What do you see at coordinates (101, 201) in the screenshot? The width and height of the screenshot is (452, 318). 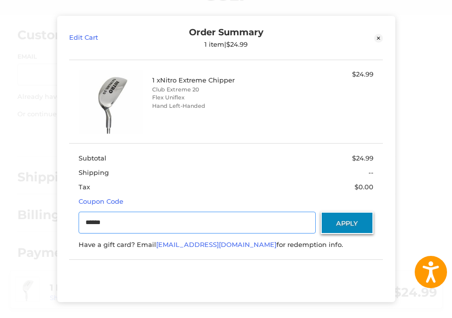 I see `a: Coupon Code` at bounding box center [101, 201].